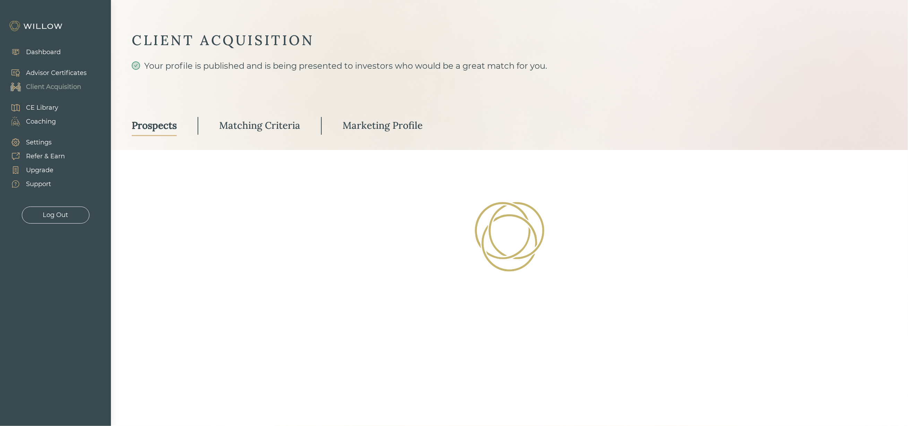 The height and width of the screenshot is (426, 908). Describe the element at coordinates (34, 156) in the screenshot. I see `a: Refer & Earn` at that location.